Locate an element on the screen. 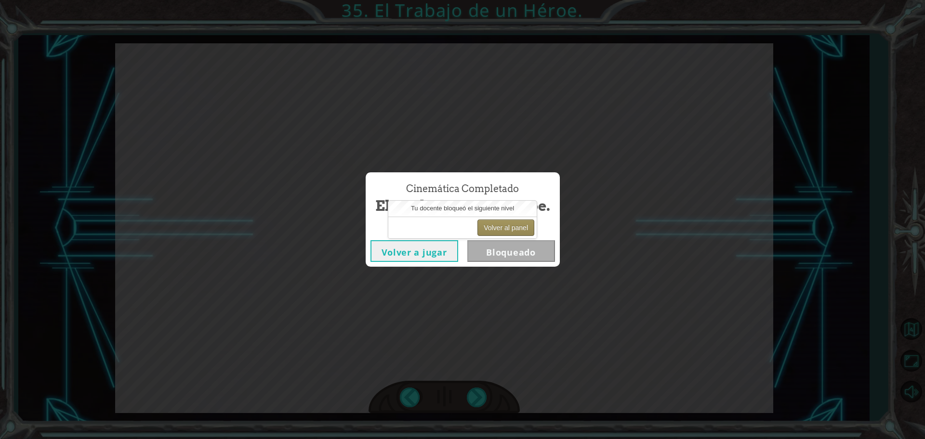 This screenshot has width=925, height=439. button: Volver al panel is located at coordinates (506, 228).